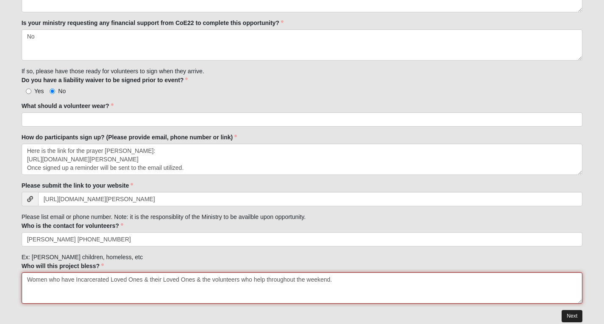 The height and width of the screenshot is (324, 604). What do you see at coordinates (572, 316) in the screenshot?
I see `a: Next` at bounding box center [572, 316].